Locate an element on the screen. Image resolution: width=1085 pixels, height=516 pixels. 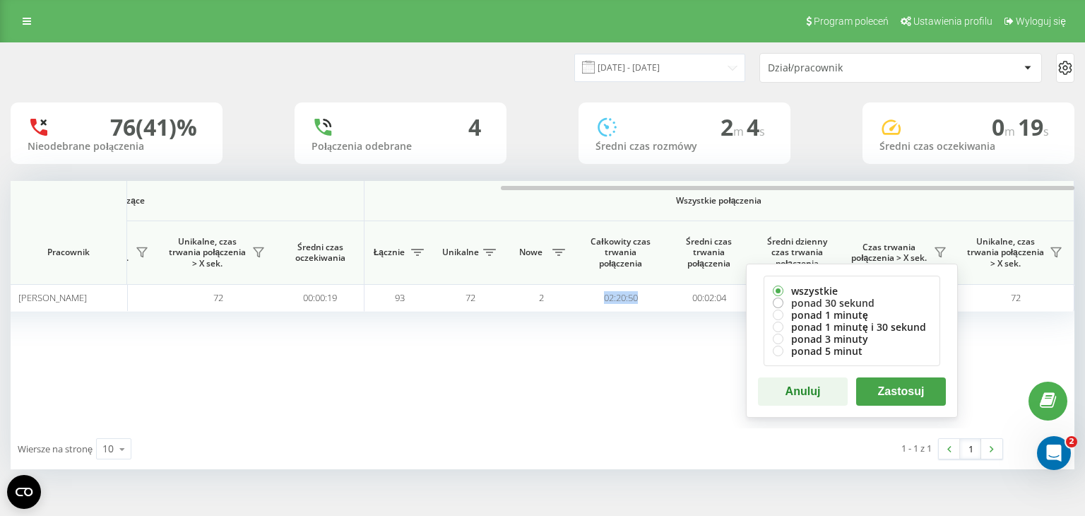
button: Zastosuj is located at coordinates (901, 391).